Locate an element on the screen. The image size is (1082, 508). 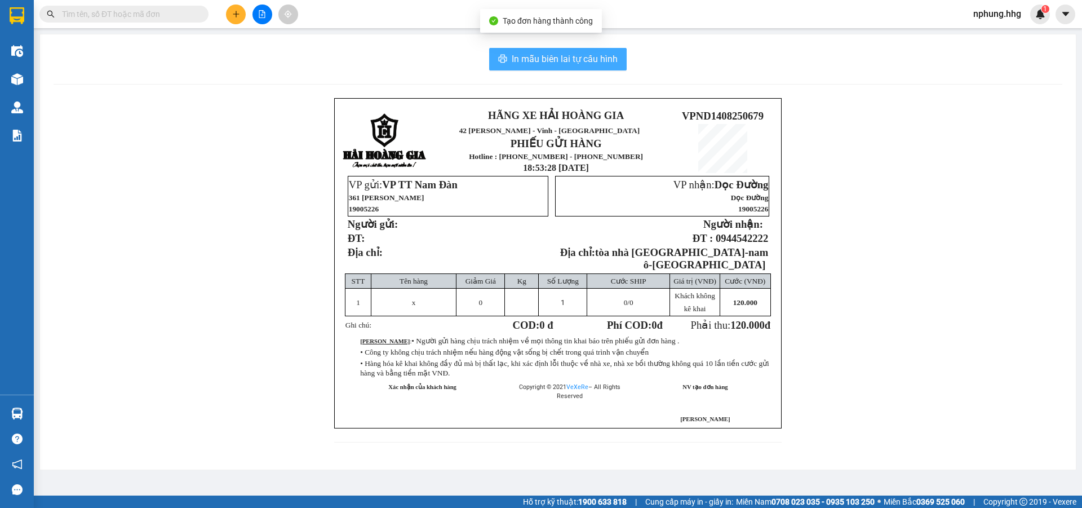
button: printerIn mẫu biên lai tự cấu hình is located at coordinates (558, 59).